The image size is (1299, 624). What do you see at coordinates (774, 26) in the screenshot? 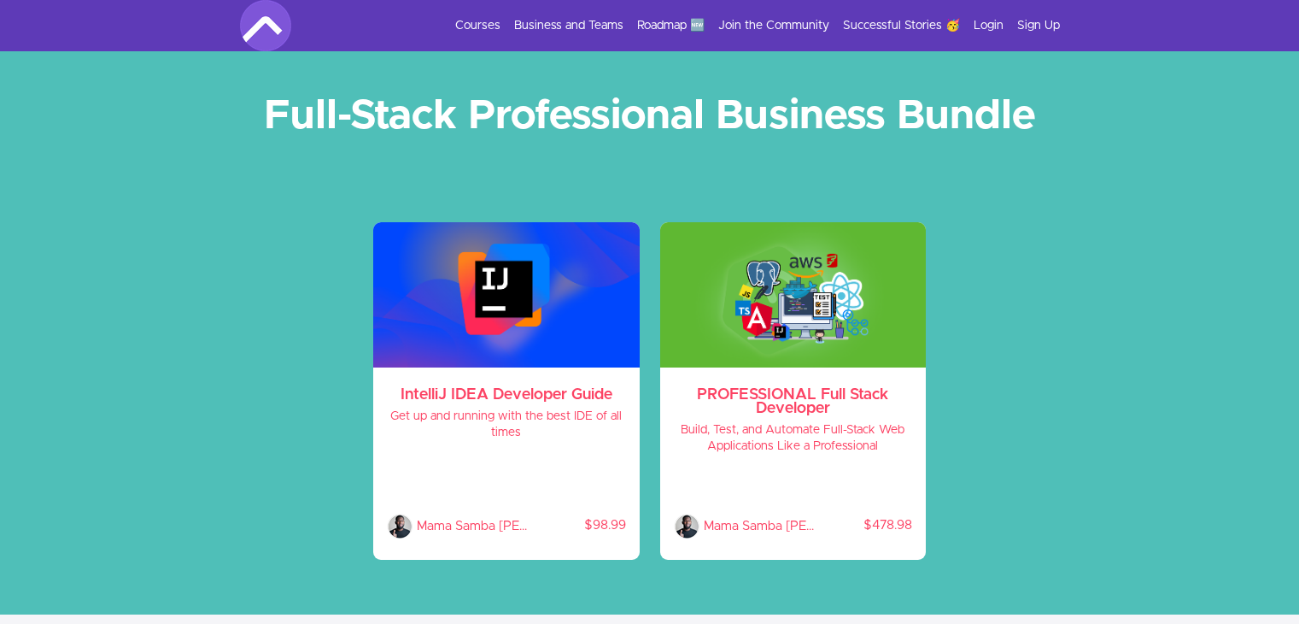
I see `a: Join the Community` at bounding box center [774, 26].